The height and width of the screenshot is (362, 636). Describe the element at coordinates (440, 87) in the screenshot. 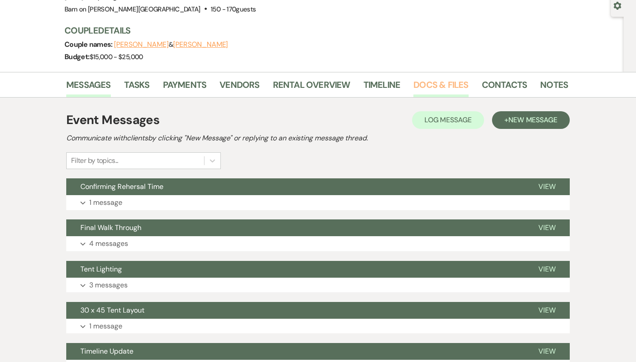

I see `a: Docs & Files` at that location.